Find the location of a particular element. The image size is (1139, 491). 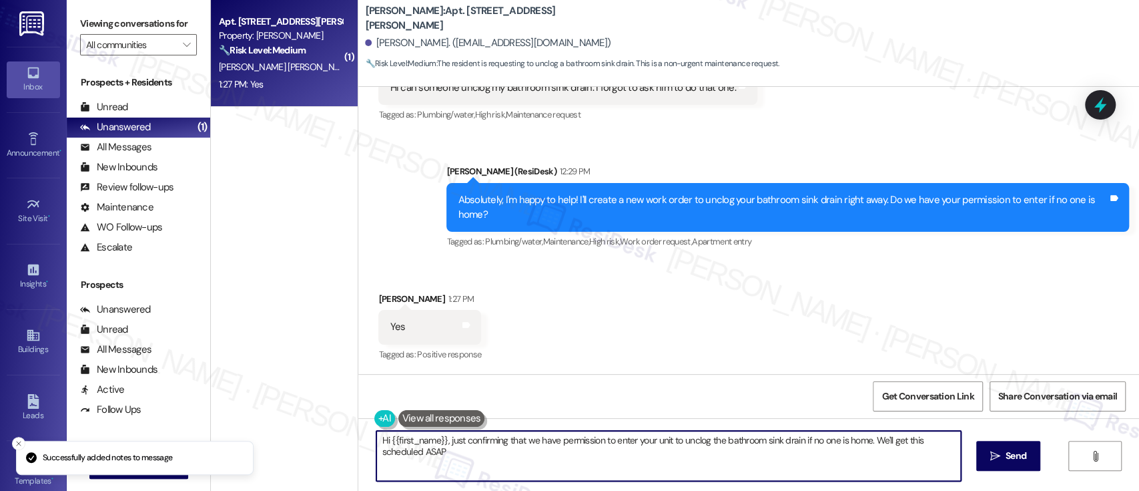

input: All communities is located at coordinates (131, 45).